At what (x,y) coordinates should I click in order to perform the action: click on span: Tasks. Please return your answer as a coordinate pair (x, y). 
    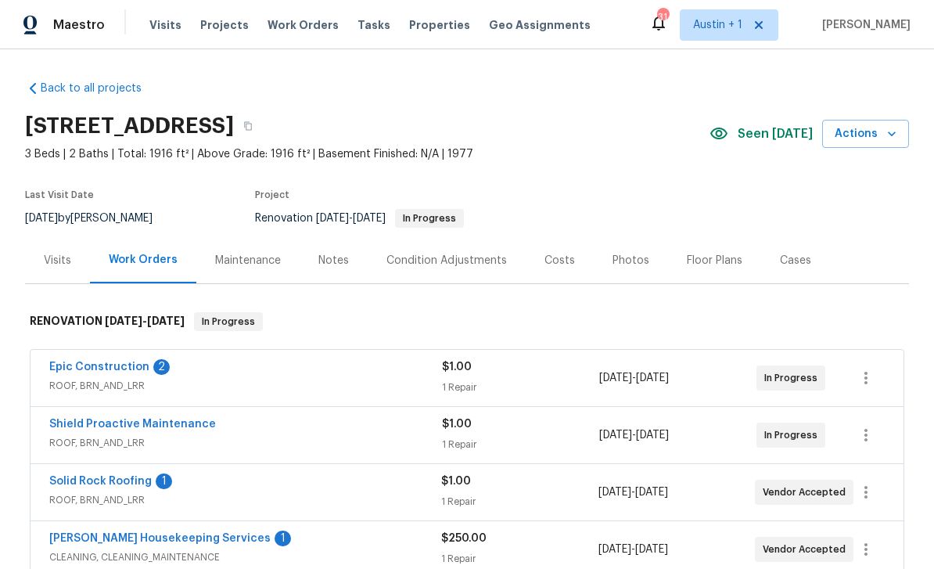
    Looking at the image, I should click on (374, 25).